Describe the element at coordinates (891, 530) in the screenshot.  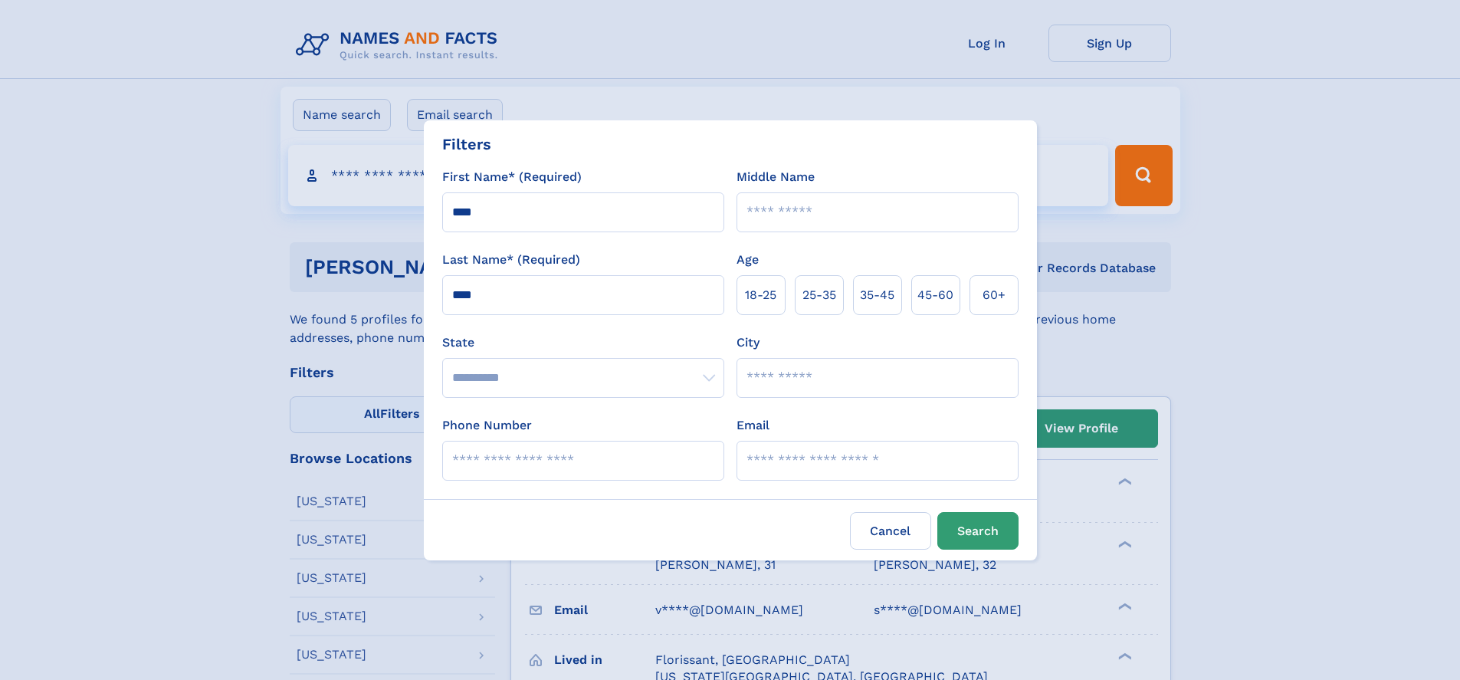
I see `label: Cancel` at that location.